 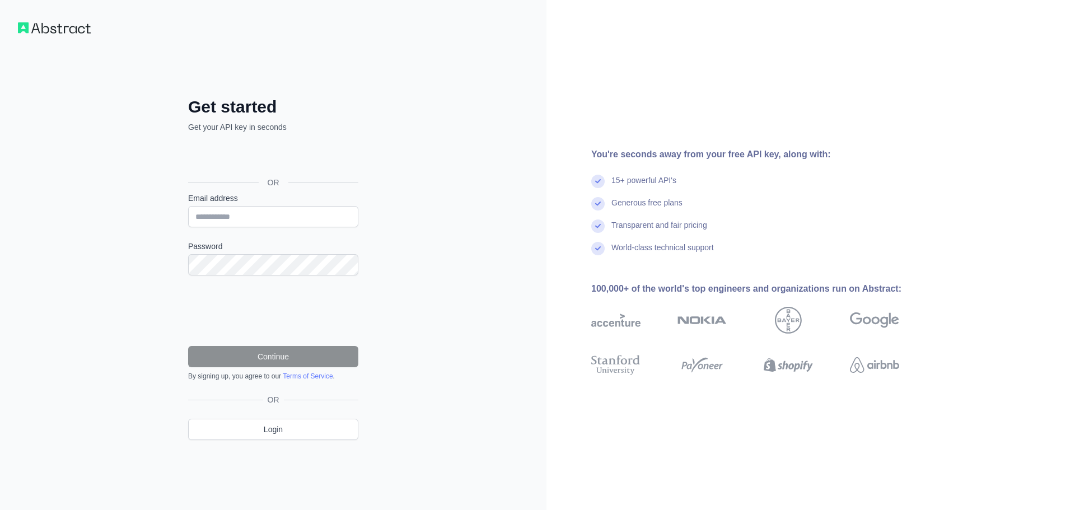 I want to click on div: 15+ powerful API's, so click(x=644, y=186).